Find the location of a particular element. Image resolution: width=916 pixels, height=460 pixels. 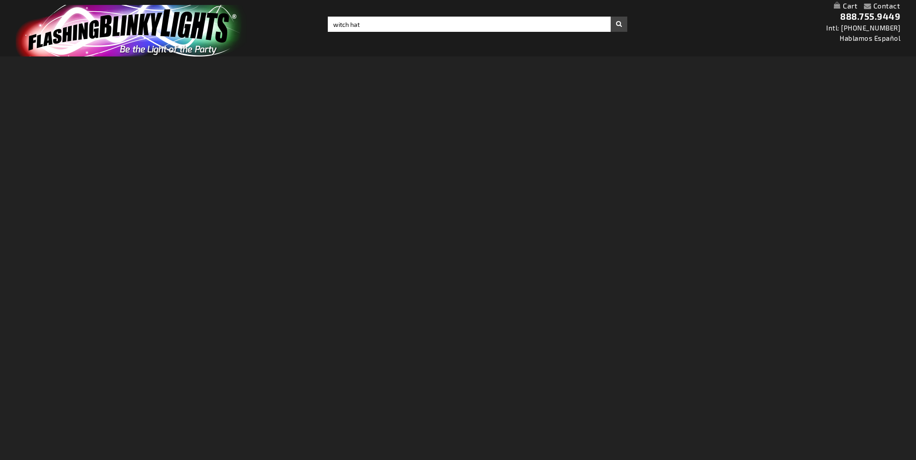

input: What are you looking for? is located at coordinates (477, 24).